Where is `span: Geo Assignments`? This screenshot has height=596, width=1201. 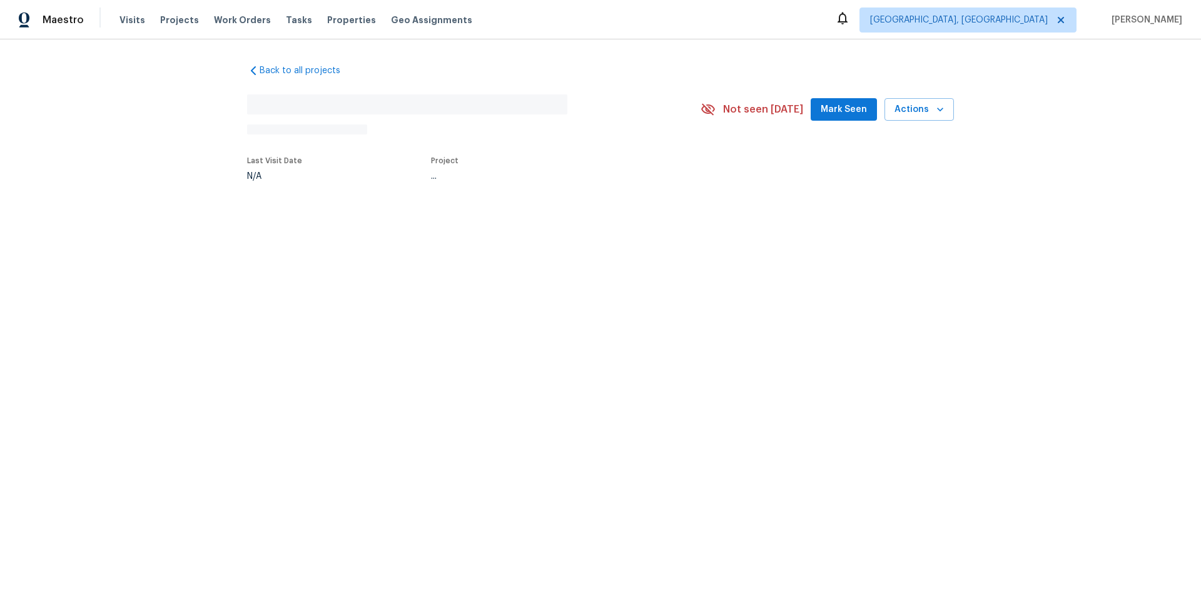
span: Geo Assignments is located at coordinates (432, 20).